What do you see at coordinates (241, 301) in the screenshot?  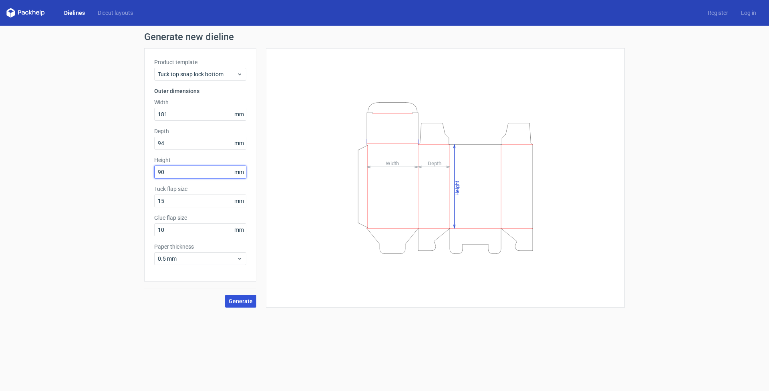 I see `span: Generate` at bounding box center [241, 301].